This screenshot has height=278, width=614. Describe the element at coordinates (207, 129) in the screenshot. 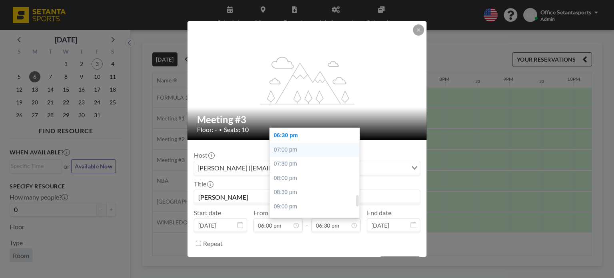

I see `span: Floor: -` at that location.